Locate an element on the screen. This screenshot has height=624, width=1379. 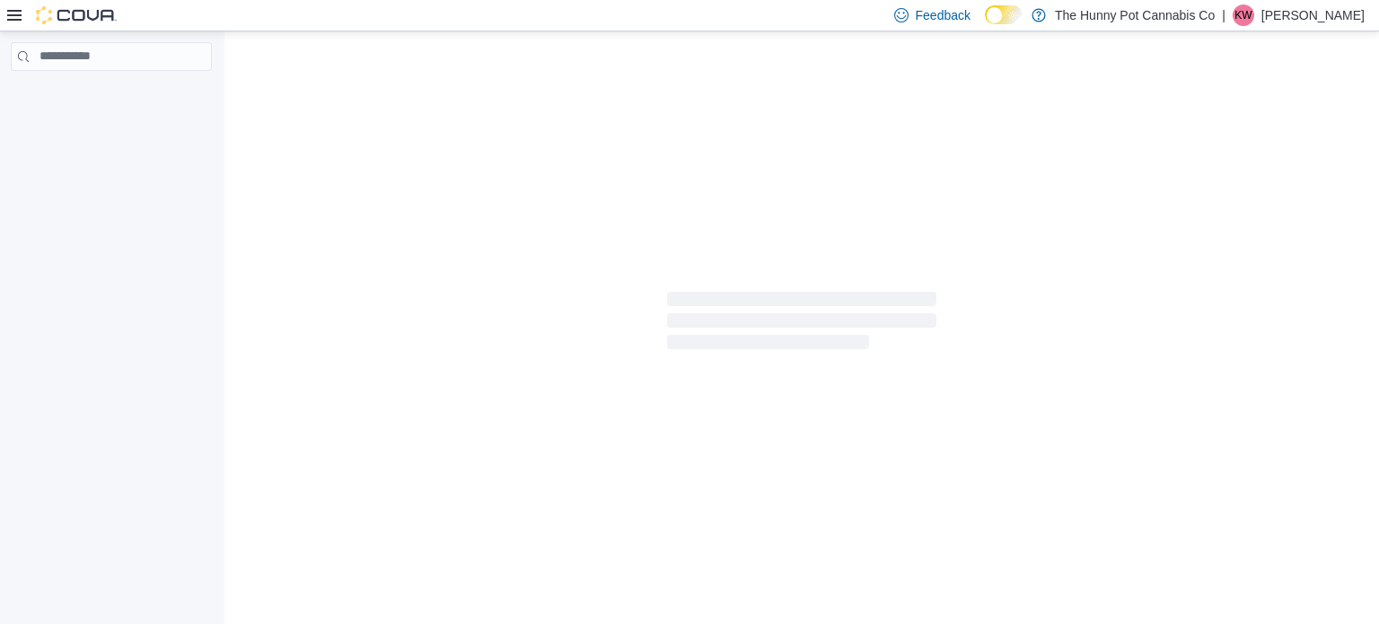
span: KW is located at coordinates (1242, 15).